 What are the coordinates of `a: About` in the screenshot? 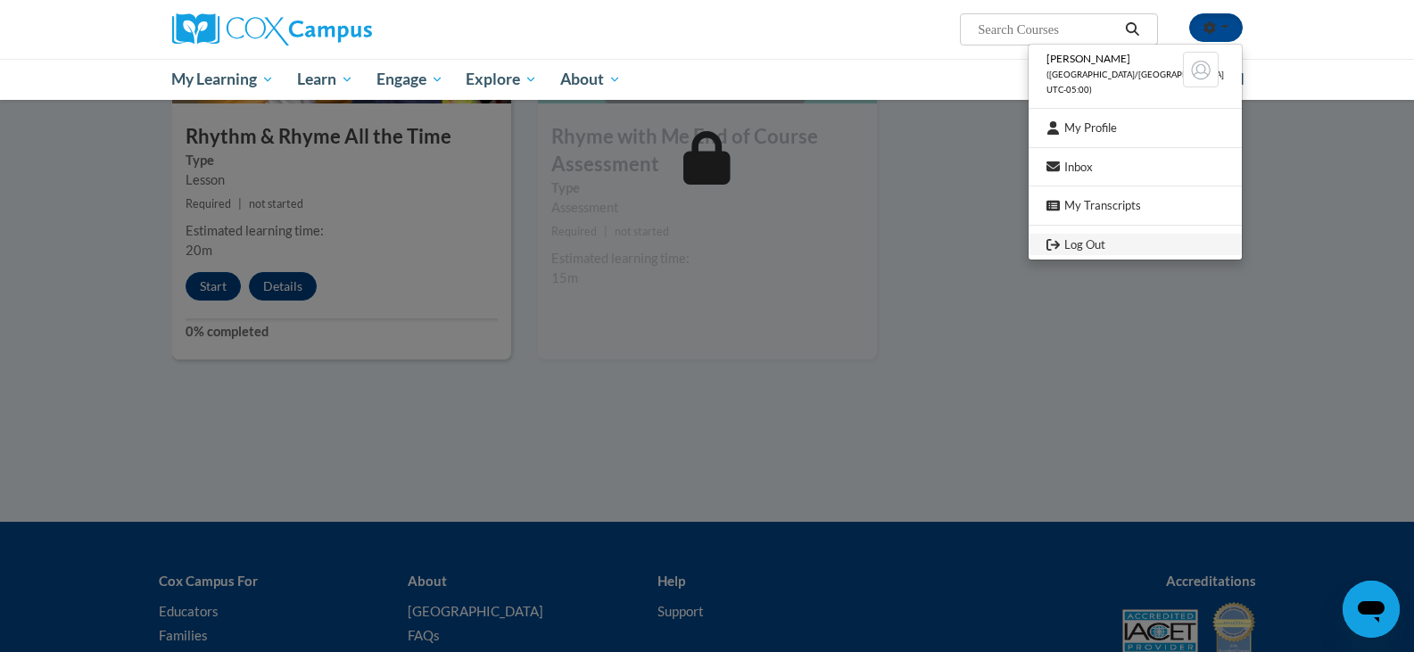 It's located at (591, 79).